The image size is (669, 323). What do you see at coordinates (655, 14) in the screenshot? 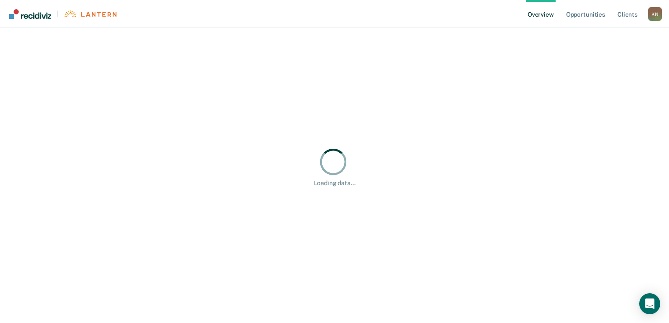
I see `button: Profile dropdown button` at bounding box center [655, 14].